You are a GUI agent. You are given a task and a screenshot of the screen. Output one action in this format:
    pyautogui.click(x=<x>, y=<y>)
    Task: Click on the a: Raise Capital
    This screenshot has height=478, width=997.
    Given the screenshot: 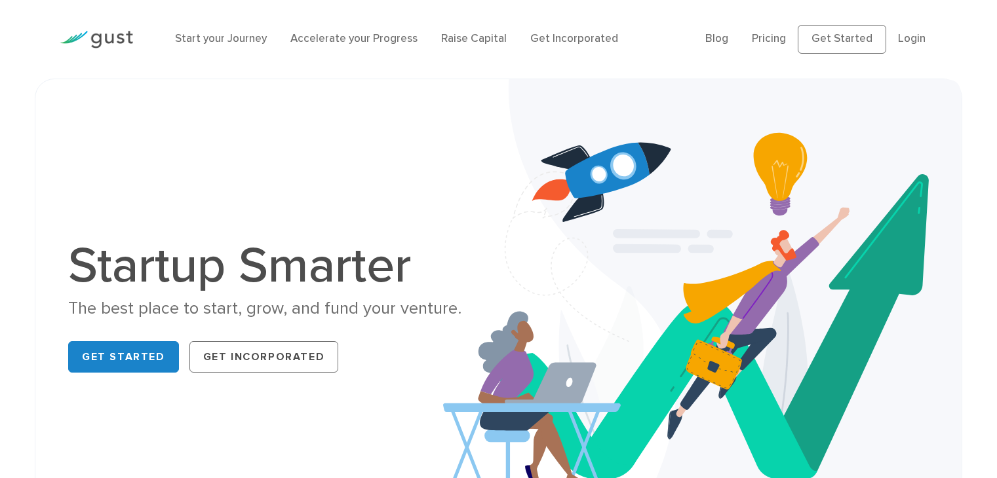 What is the action you would take?
    pyautogui.click(x=474, y=39)
    